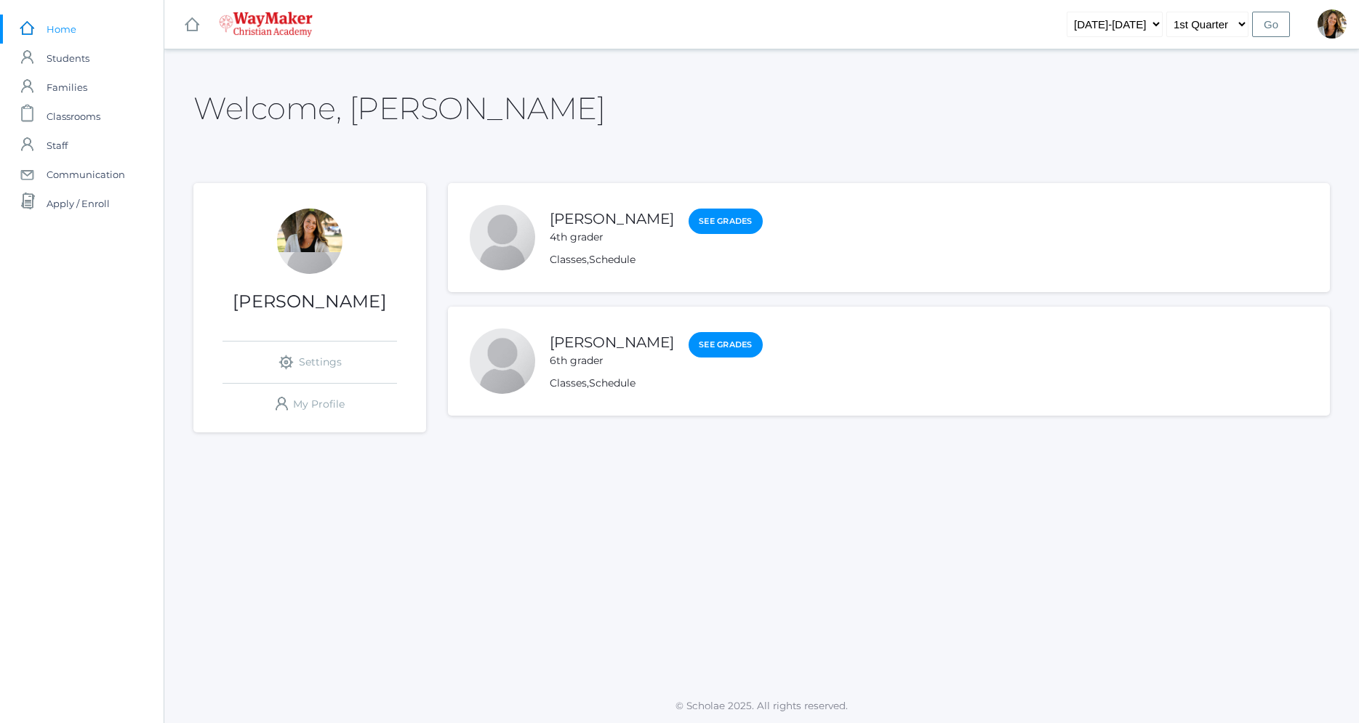 This screenshot has width=1359, height=723. Describe the element at coordinates (68, 58) in the screenshot. I see `span: Students` at that location.